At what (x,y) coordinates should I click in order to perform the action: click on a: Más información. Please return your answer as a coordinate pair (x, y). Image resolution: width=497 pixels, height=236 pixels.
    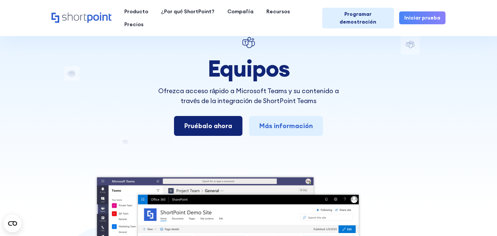
    Looking at the image, I should click on (286, 126).